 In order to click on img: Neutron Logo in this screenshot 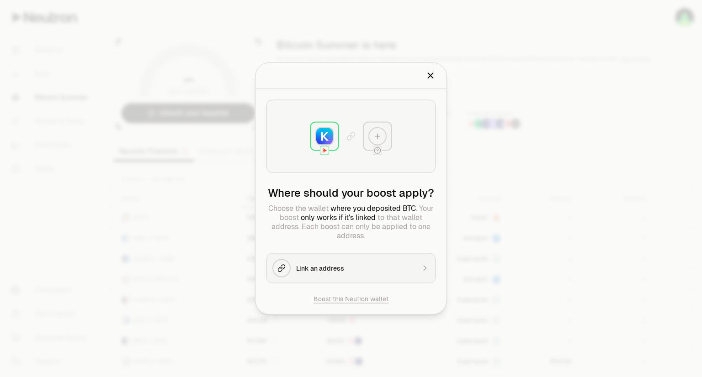, I will do `click(324, 151)`.